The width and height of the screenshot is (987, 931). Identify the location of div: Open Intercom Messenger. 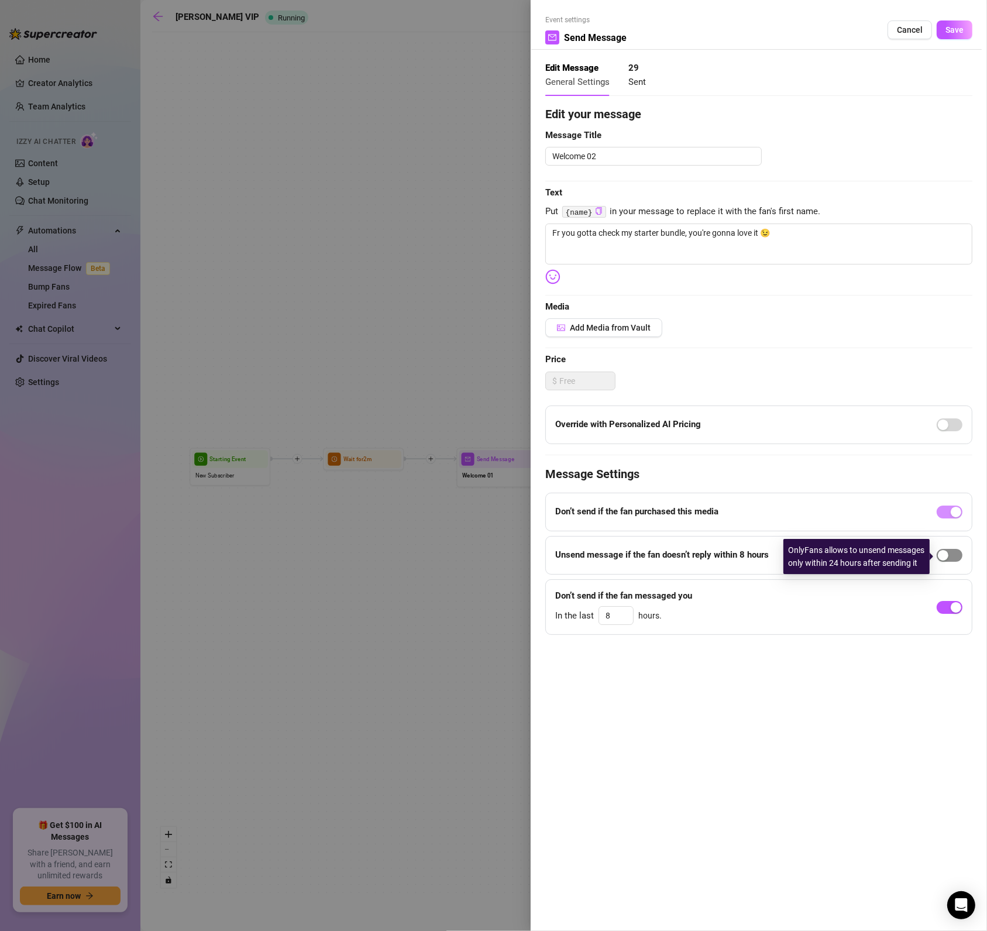
(962, 905).